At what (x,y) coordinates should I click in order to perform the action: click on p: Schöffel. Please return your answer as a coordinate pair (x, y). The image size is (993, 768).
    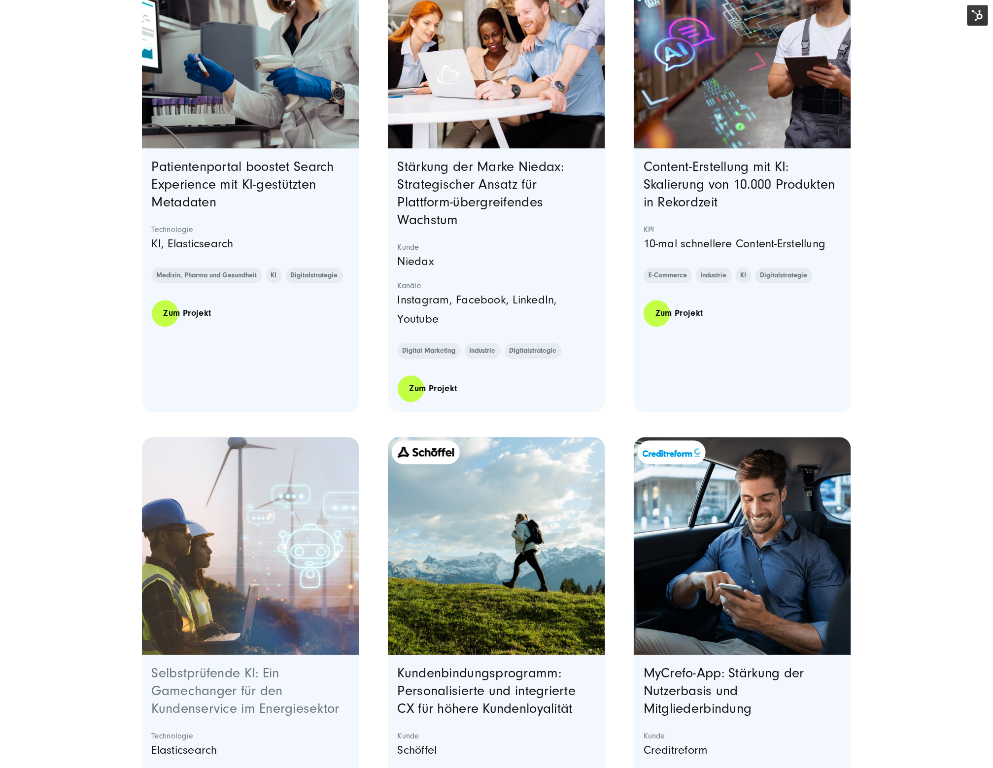
    Looking at the image, I should click on (497, 751).